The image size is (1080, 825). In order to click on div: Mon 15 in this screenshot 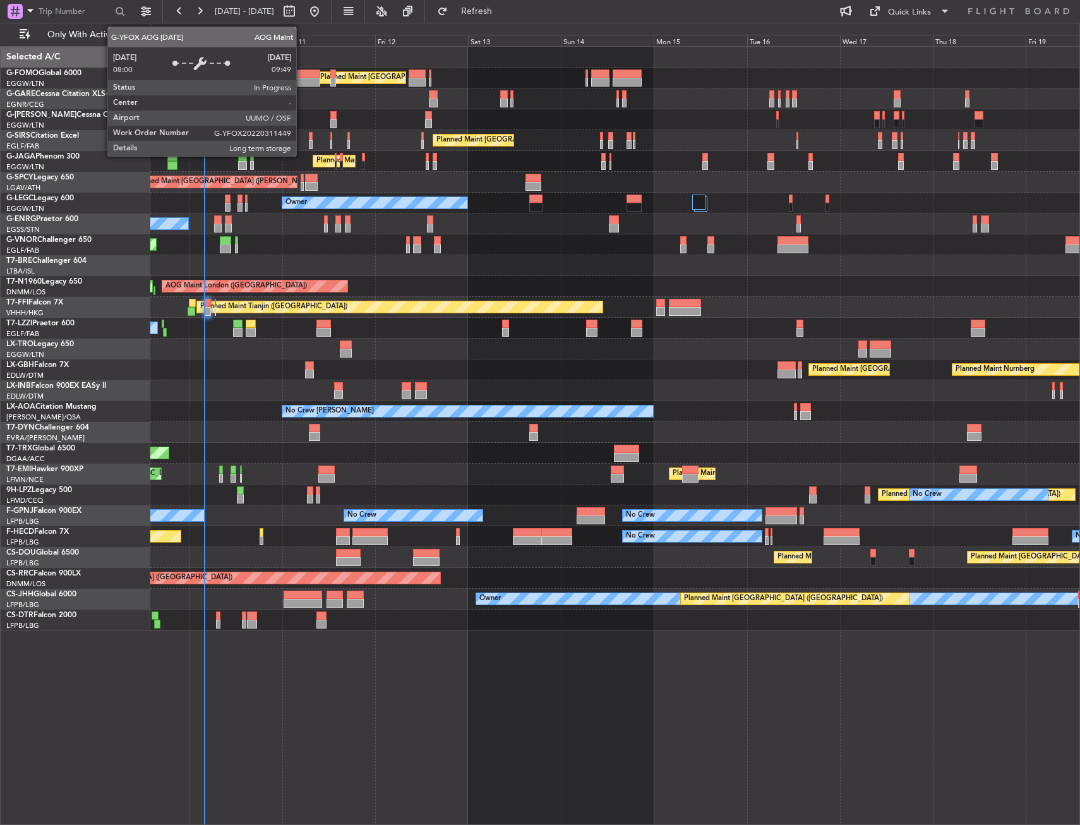, I will do `click(700, 40)`.